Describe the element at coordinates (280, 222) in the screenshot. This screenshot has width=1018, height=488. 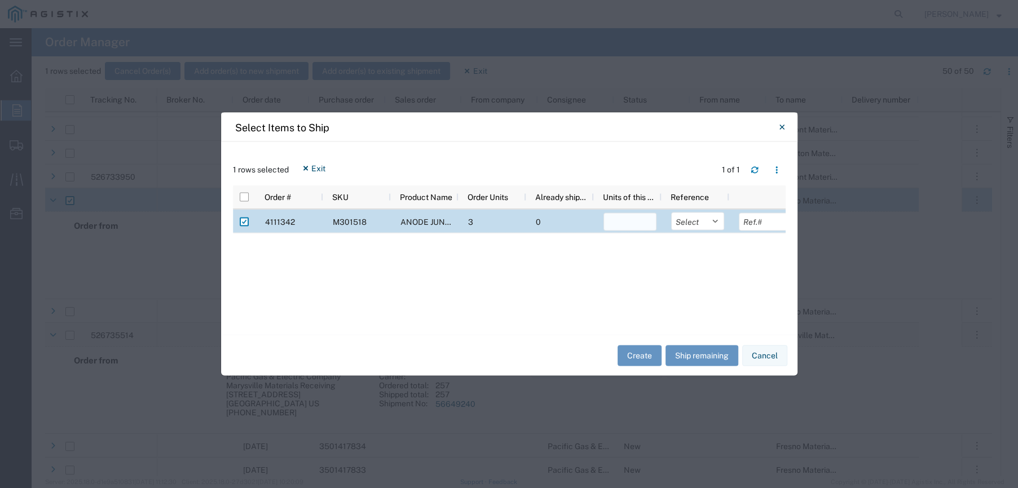
I see `span: 4111342` at that location.